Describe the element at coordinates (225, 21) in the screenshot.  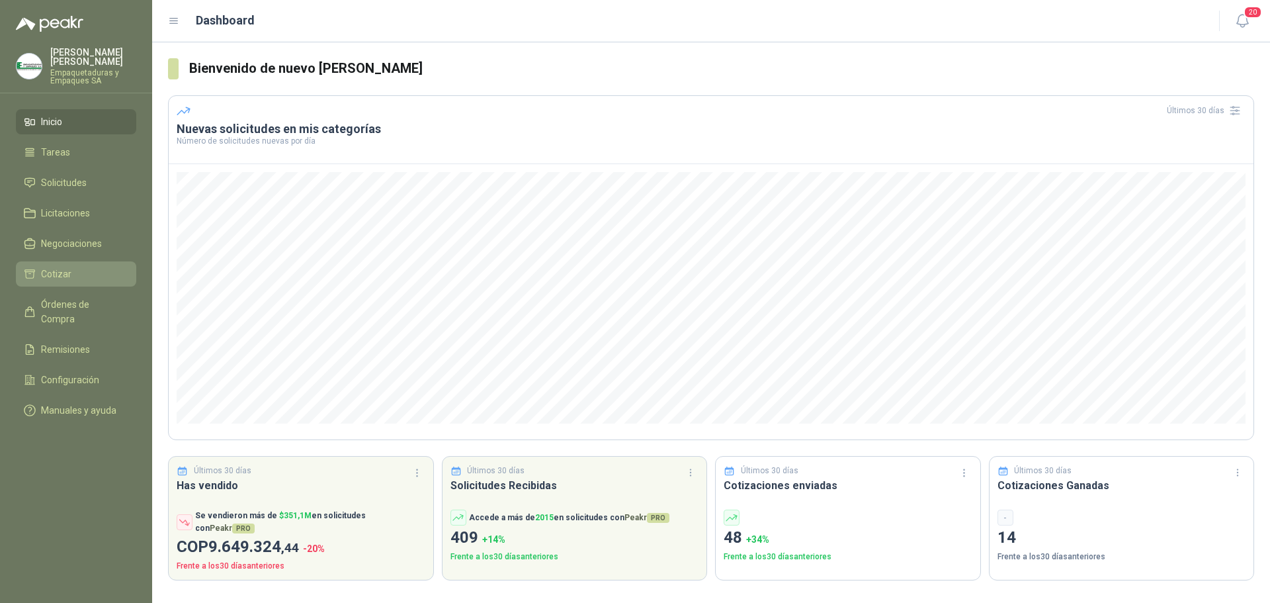
I see `h1: Dashboard` at that location.